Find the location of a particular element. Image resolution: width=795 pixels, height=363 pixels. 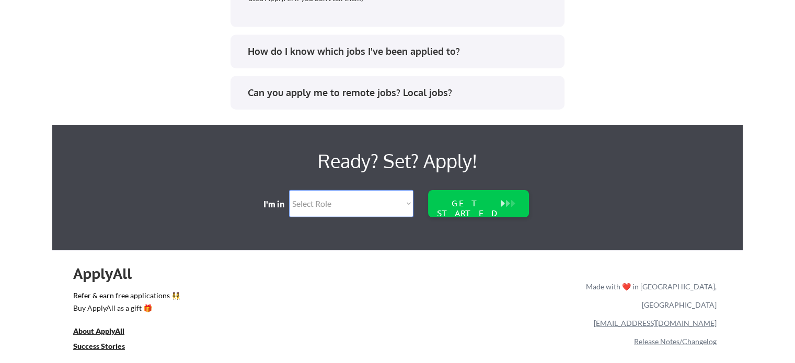

div: Can you apply me to remote jobs? Local jobs? is located at coordinates (401, 92).